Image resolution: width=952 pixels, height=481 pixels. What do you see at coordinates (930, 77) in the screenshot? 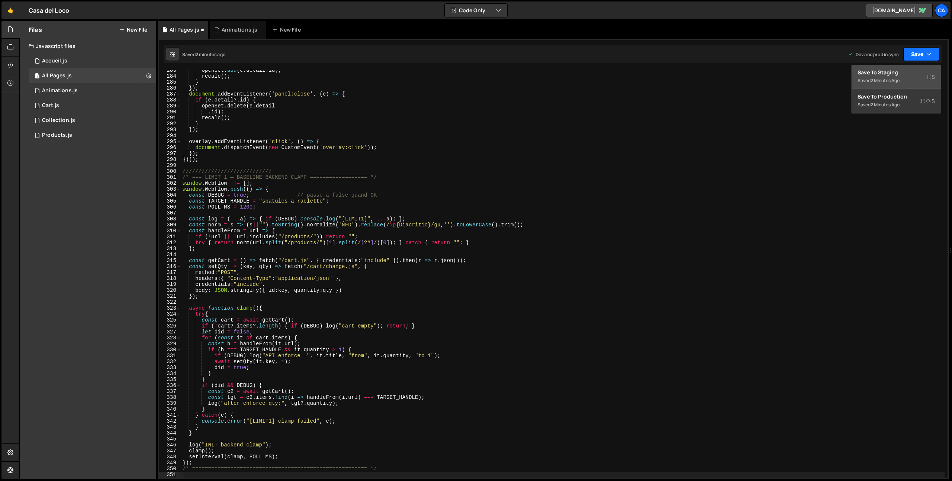
I see `span: S` at bounding box center [930, 77].